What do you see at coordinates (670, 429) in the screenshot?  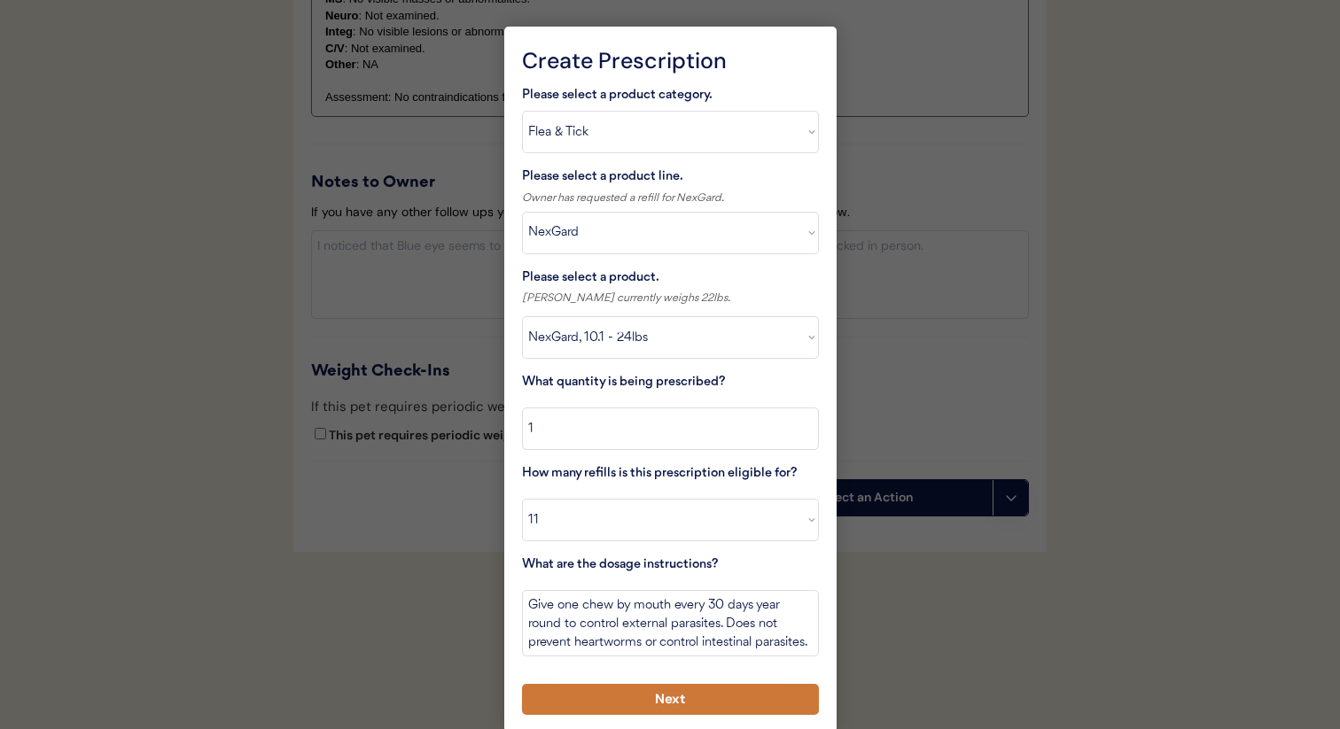 I see `input: Enter a number` at bounding box center [670, 429].